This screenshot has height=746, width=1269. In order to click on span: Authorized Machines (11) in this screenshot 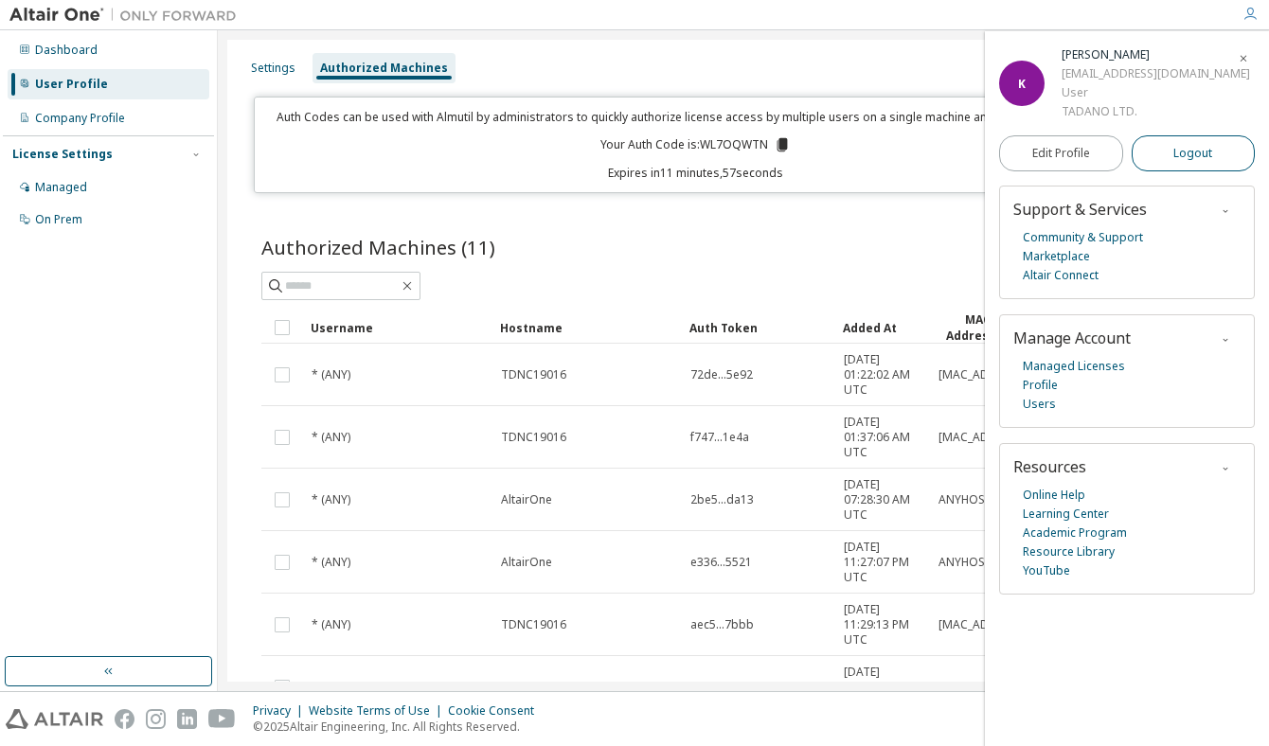, I will do `click(378, 247)`.